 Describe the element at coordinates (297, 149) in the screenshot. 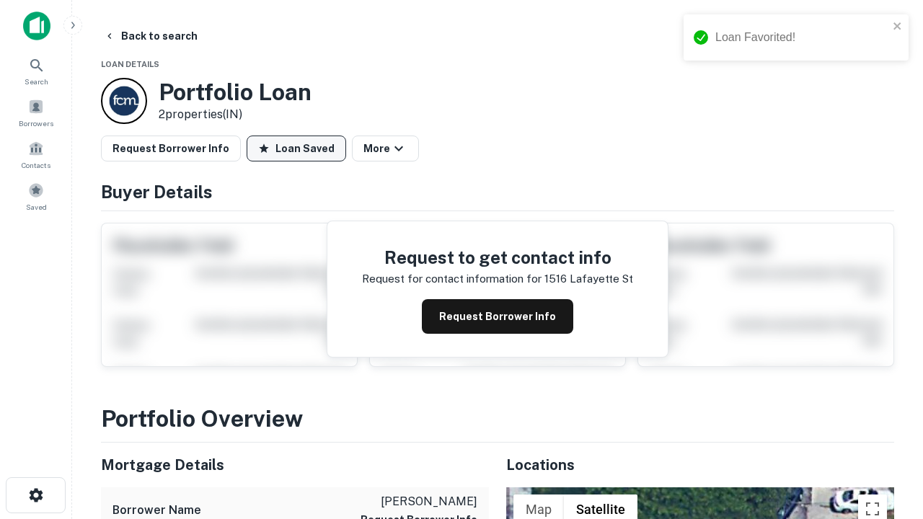

I see `button: Loan Saved` at that location.